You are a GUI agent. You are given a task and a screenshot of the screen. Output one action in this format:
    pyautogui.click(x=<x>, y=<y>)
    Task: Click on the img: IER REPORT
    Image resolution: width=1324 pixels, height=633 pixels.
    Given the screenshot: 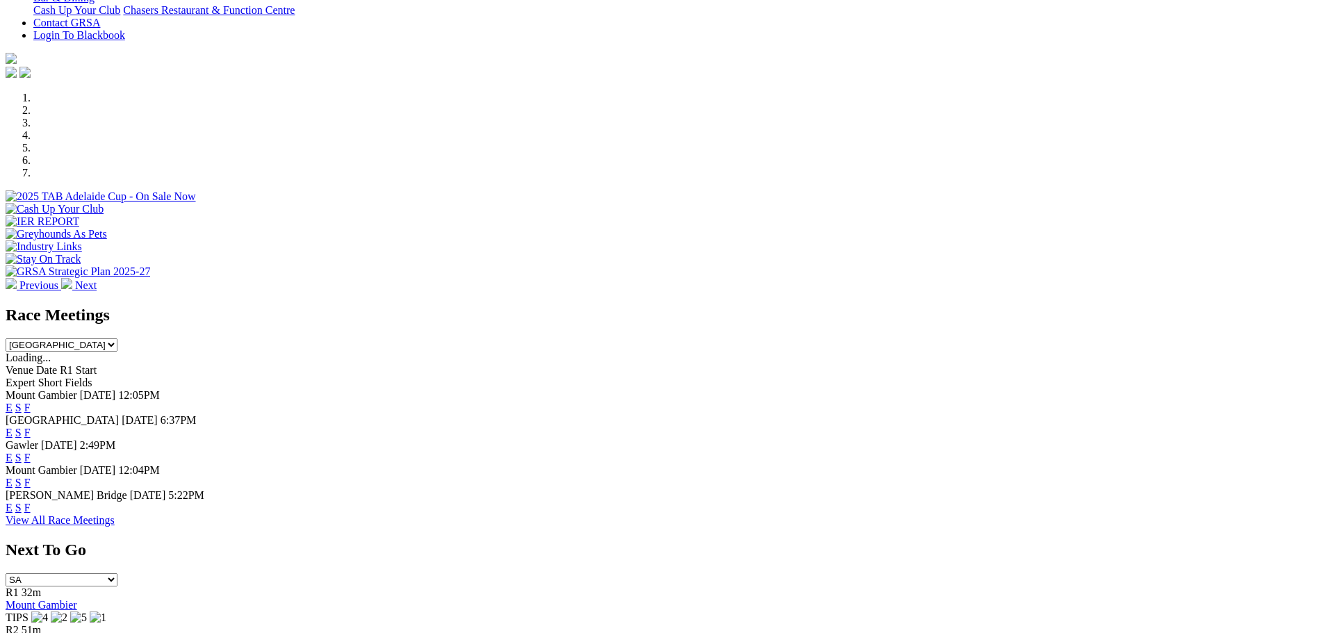 What is the action you would take?
    pyautogui.click(x=42, y=222)
    